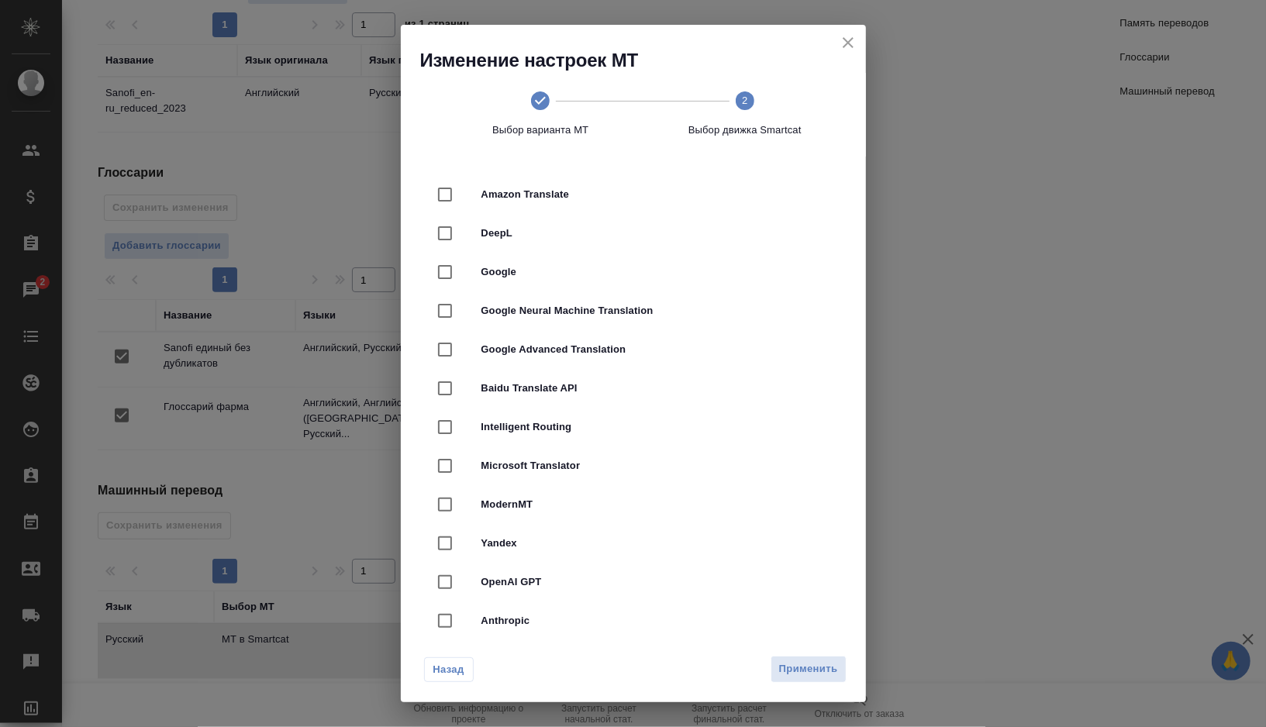 The image size is (1266, 727). What do you see at coordinates (633, 505) in the screenshot?
I see `div: ModernMT` at bounding box center [633, 505].